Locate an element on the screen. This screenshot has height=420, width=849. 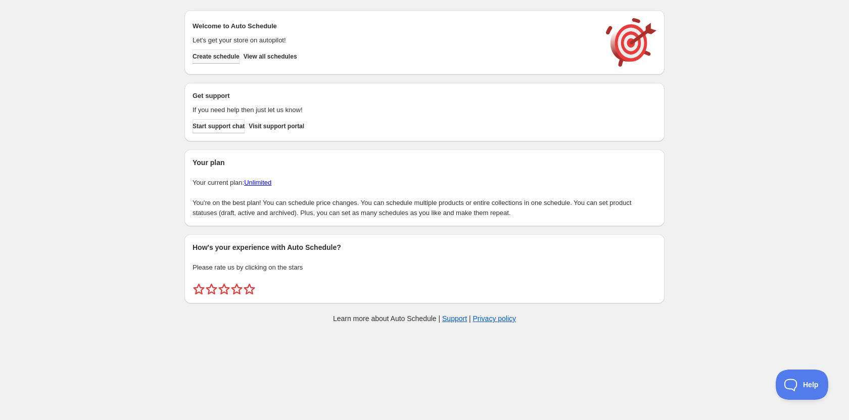
p: Let's get your store on autopilot! is located at coordinates (394, 40).